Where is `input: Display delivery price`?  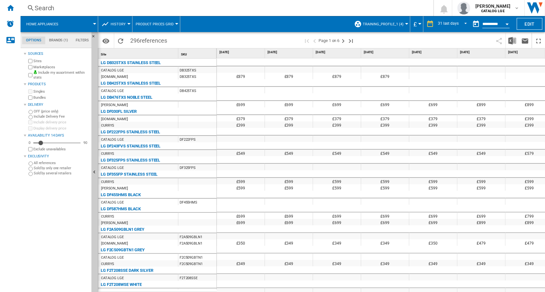 input: Display delivery price is located at coordinates (30, 128).